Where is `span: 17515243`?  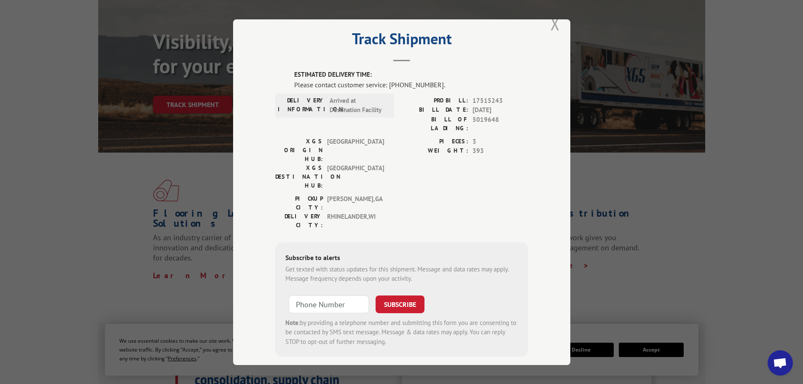 span: 17515243 is located at coordinates (500, 100).